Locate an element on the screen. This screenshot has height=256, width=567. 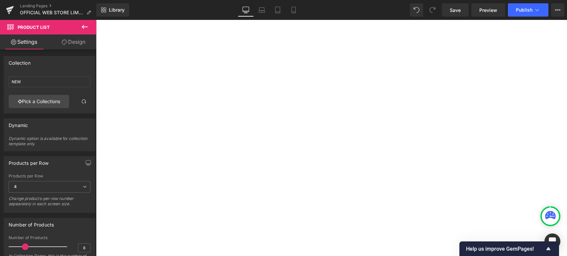
a: New Library is located at coordinates (113, 10).